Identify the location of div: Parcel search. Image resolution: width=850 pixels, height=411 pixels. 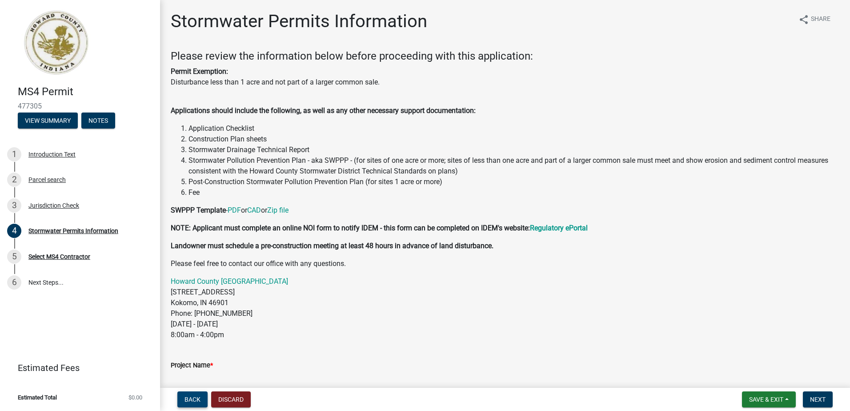
(47, 180).